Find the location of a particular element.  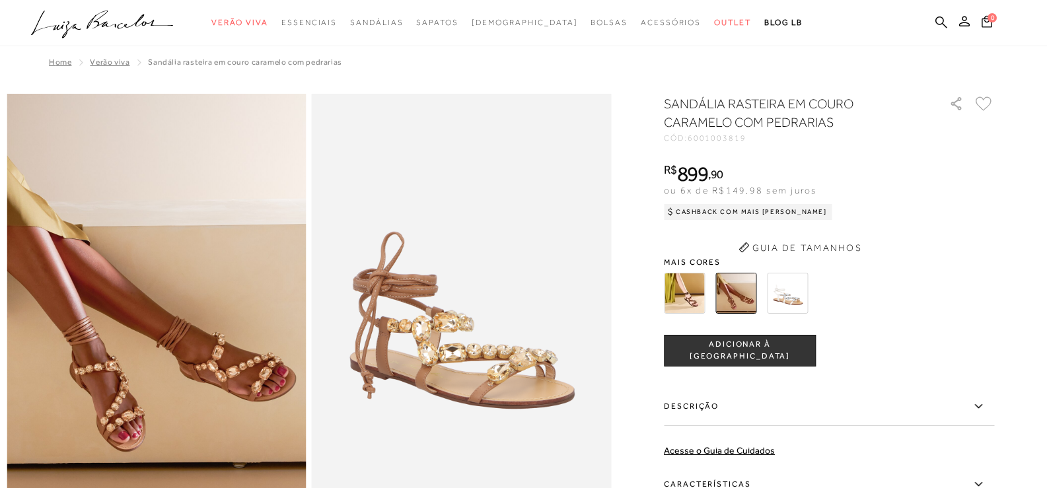

span: Essenciais is located at coordinates (309, 22).